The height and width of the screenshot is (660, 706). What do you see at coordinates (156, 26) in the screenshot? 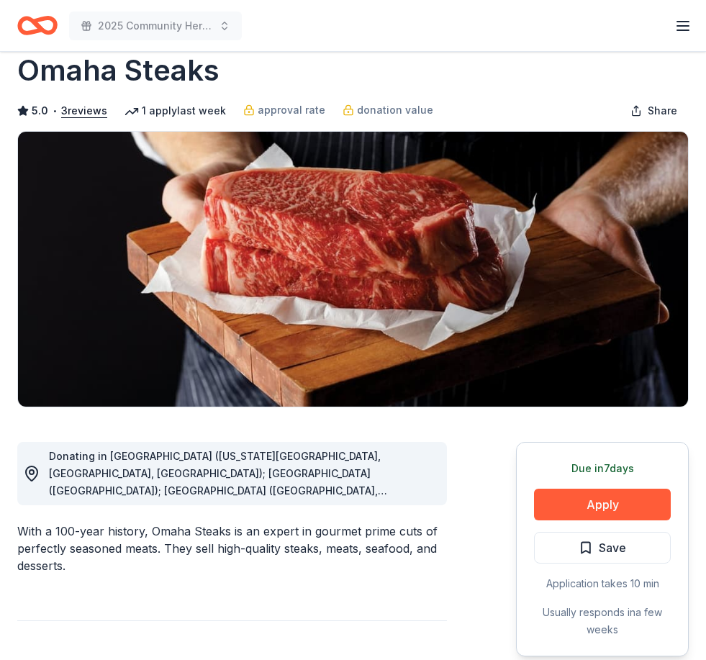
I see `button: 2025 Community Heroes Celebration` at bounding box center [156, 26].